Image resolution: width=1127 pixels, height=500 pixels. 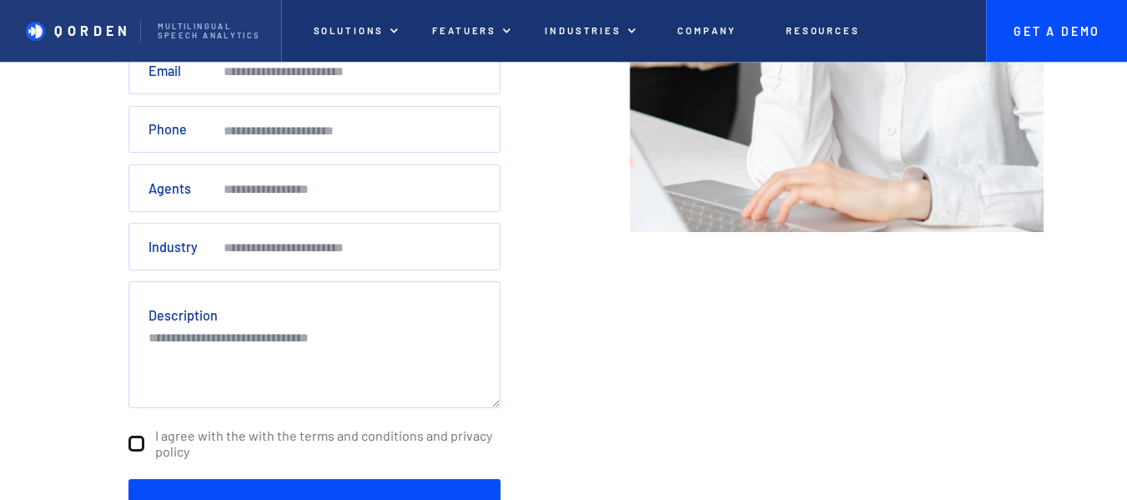 What do you see at coordinates (707, 31) in the screenshot?
I see `p: Company` at bounding box center [707, 31].